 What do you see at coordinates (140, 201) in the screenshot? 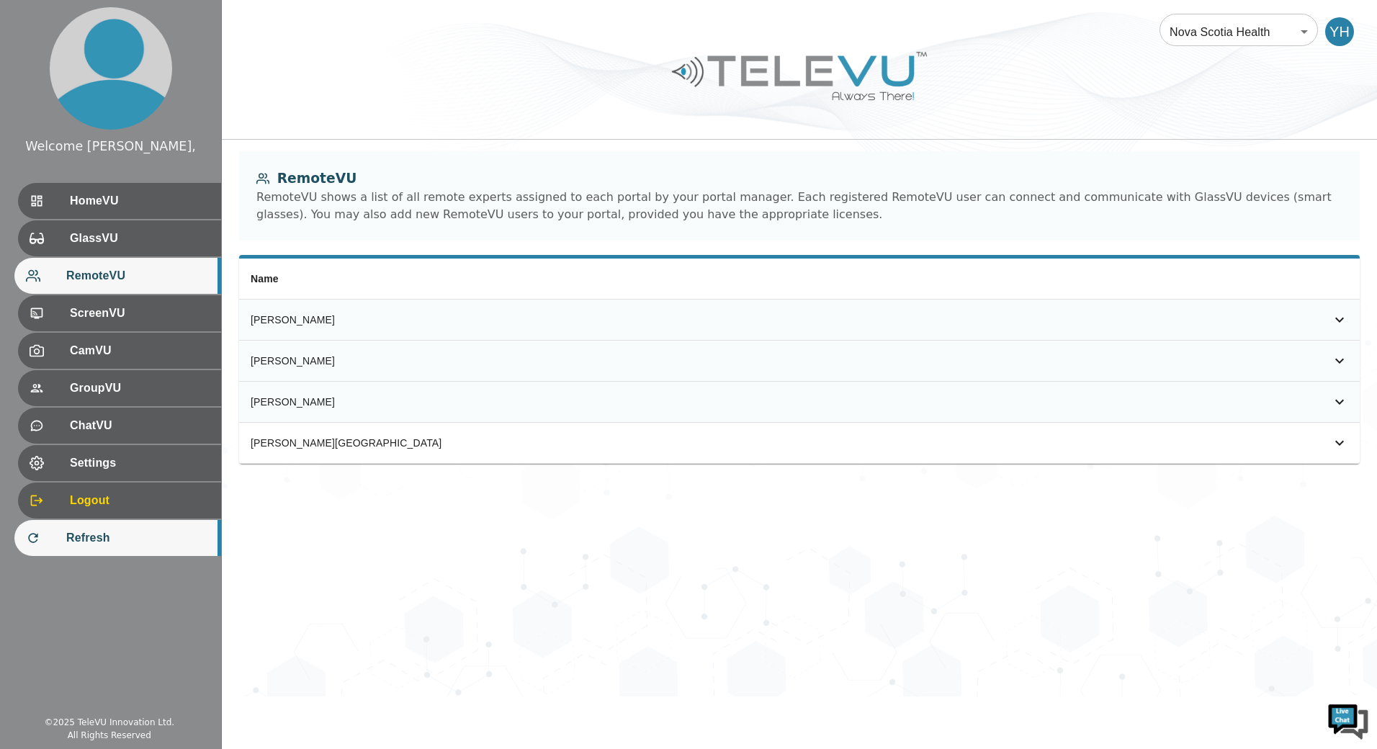
I see `span: HomeVU` at bounding box center [140, 201].